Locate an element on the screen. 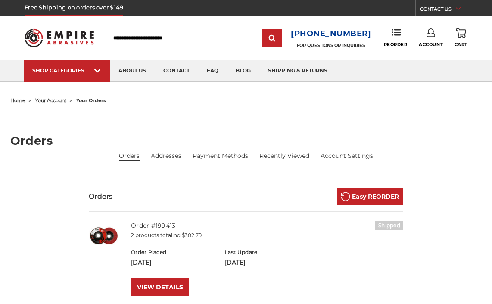 The image size is (492, 304). span: your orders is located at coordinates (91, 100).